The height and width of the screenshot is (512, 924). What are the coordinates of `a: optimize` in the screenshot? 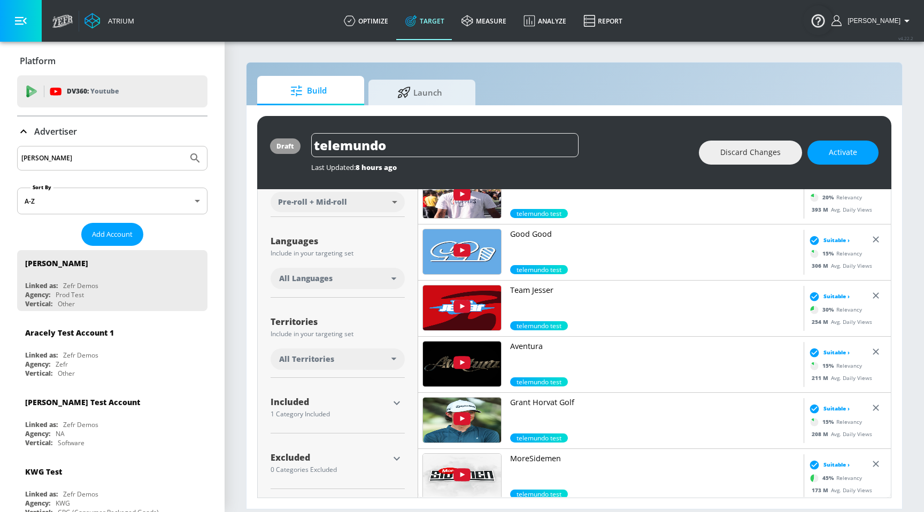 It's located at (366, 21).